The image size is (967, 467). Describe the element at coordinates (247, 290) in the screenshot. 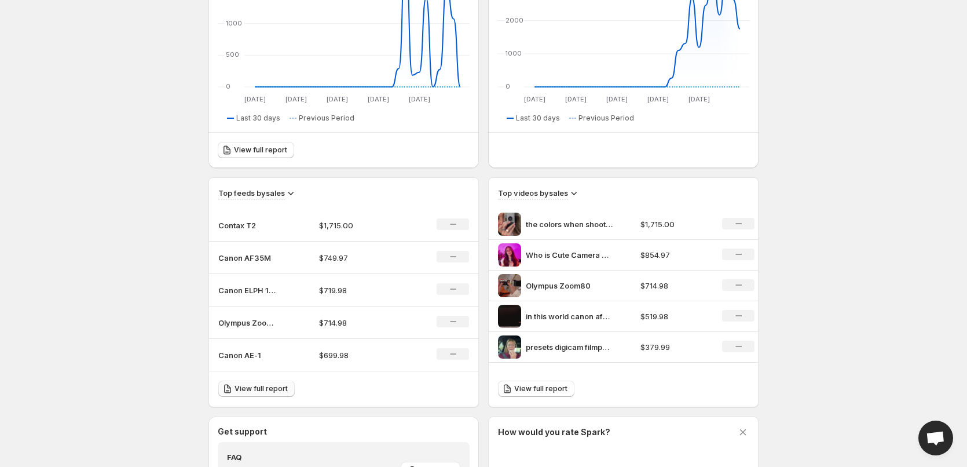

I see `p: Canon ELPH 135` at that location.